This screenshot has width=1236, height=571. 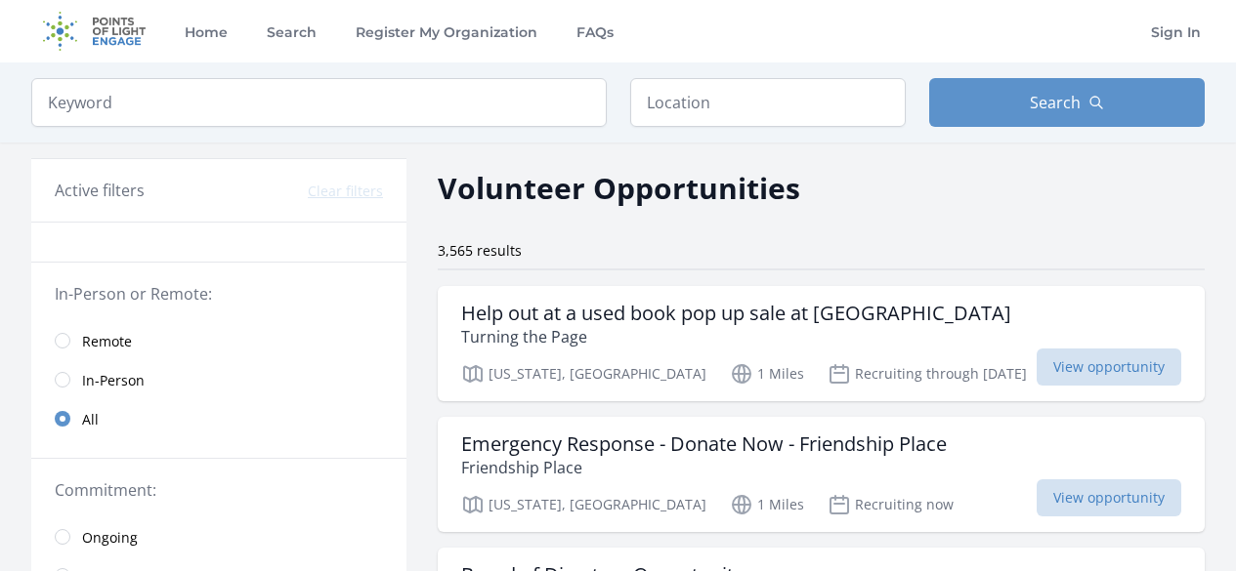 What do you see at coordinates (890, 505) in the screenshot?
I see `p: Recruiting now` at bounding box center [890, 505].